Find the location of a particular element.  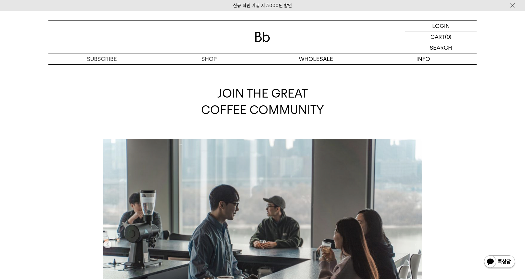

span: JOIN THE GREAT COFFEE COMMUNITY is located at coordinates (263, 102).